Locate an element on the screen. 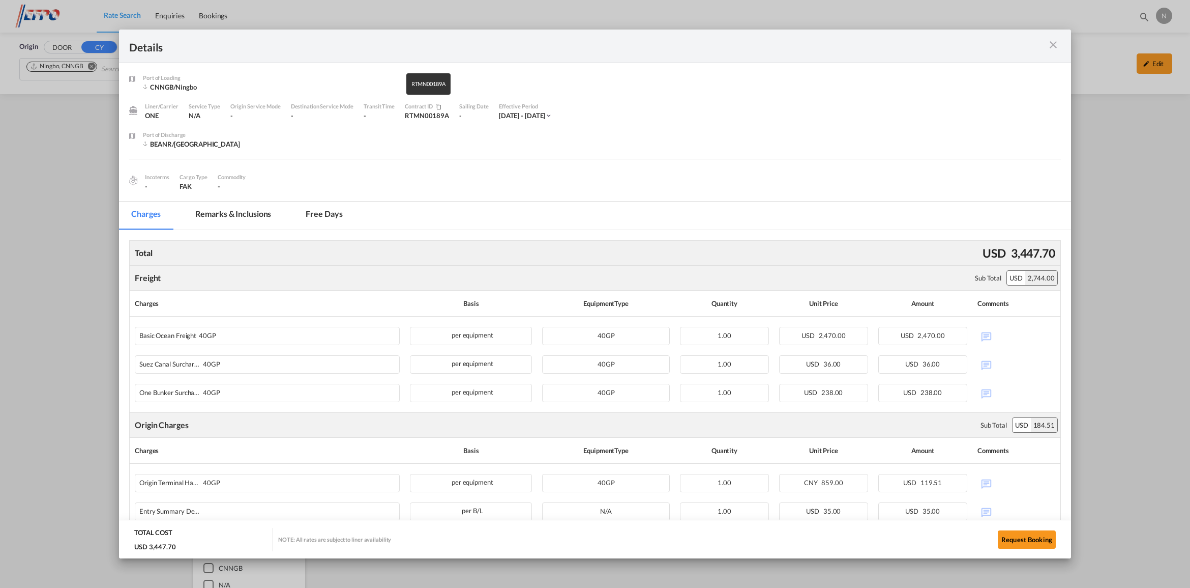 The height and width of the screenshot is (588, 1190). div: RTMN00189A is located at coordinates (428, 84).